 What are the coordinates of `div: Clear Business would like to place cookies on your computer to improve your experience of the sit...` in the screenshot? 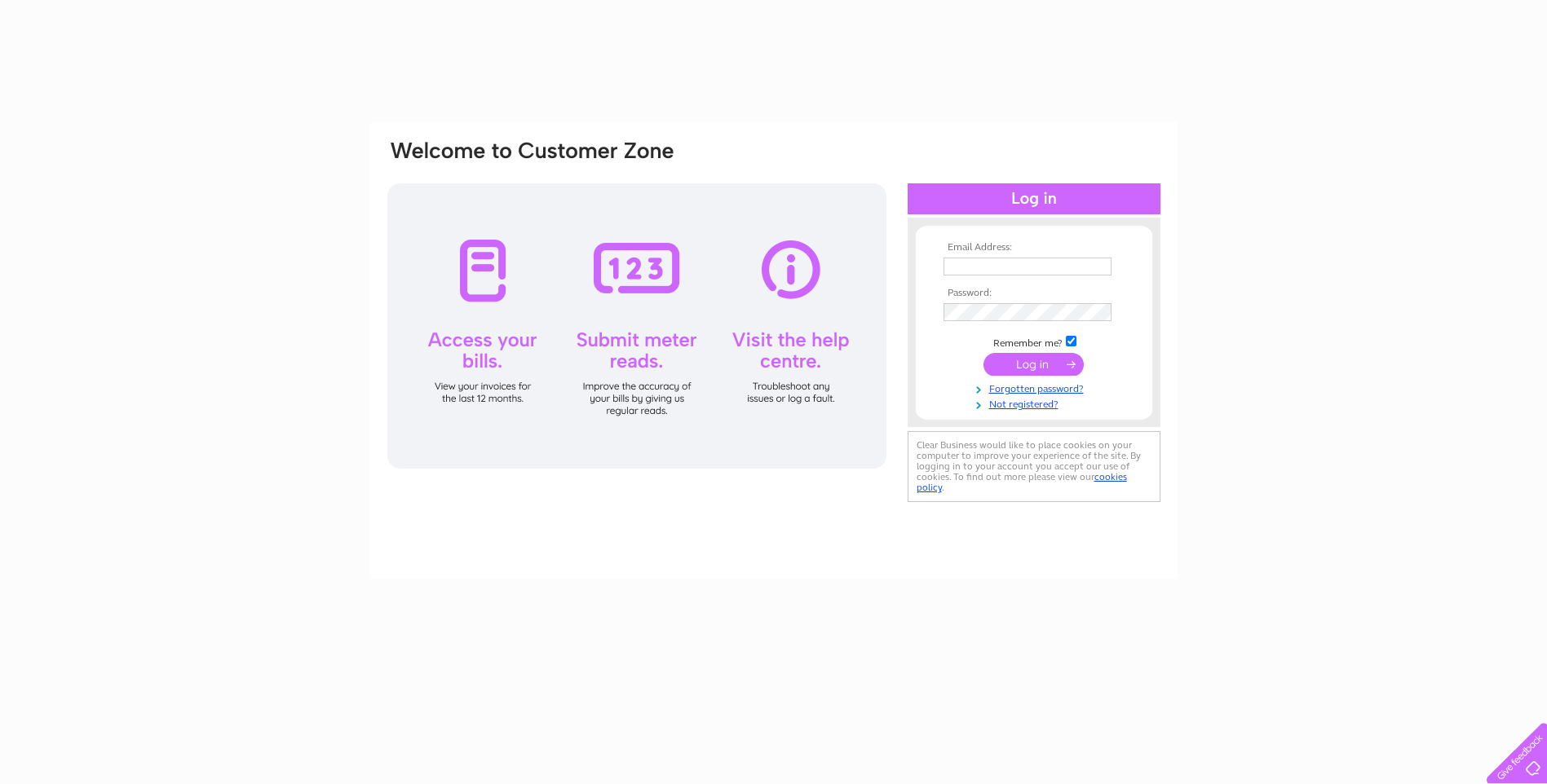 It's located at (1034, 466).